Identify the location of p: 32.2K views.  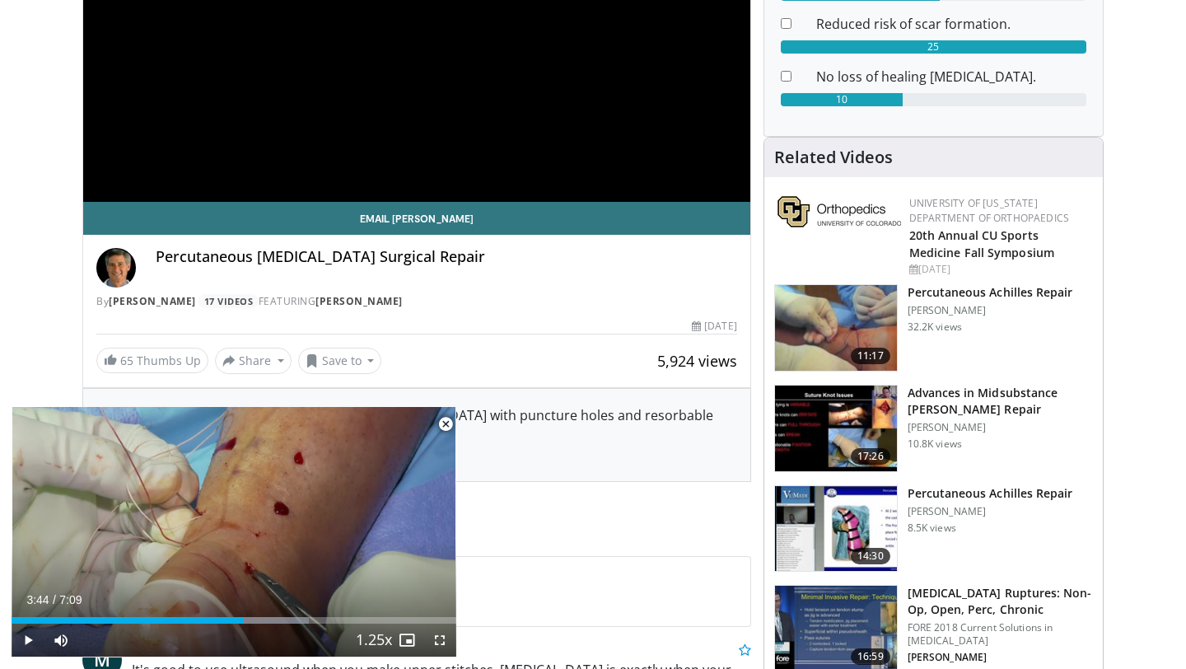
(935, 327).